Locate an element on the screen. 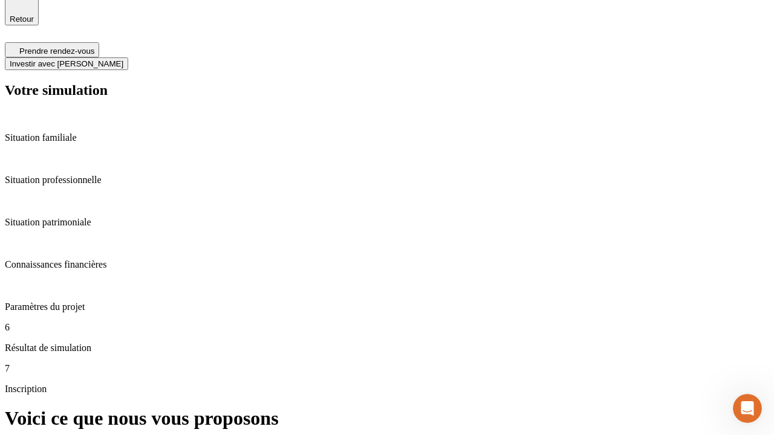  h1: Voici ce que nous vous proposons is located at coordinates (387, 418).